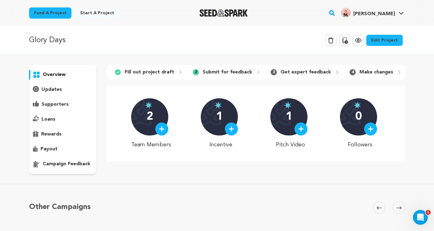  Describe the element at coordinates (373, 13) in the screenshot. I see `span: Elly E.'s Profile` at that location.